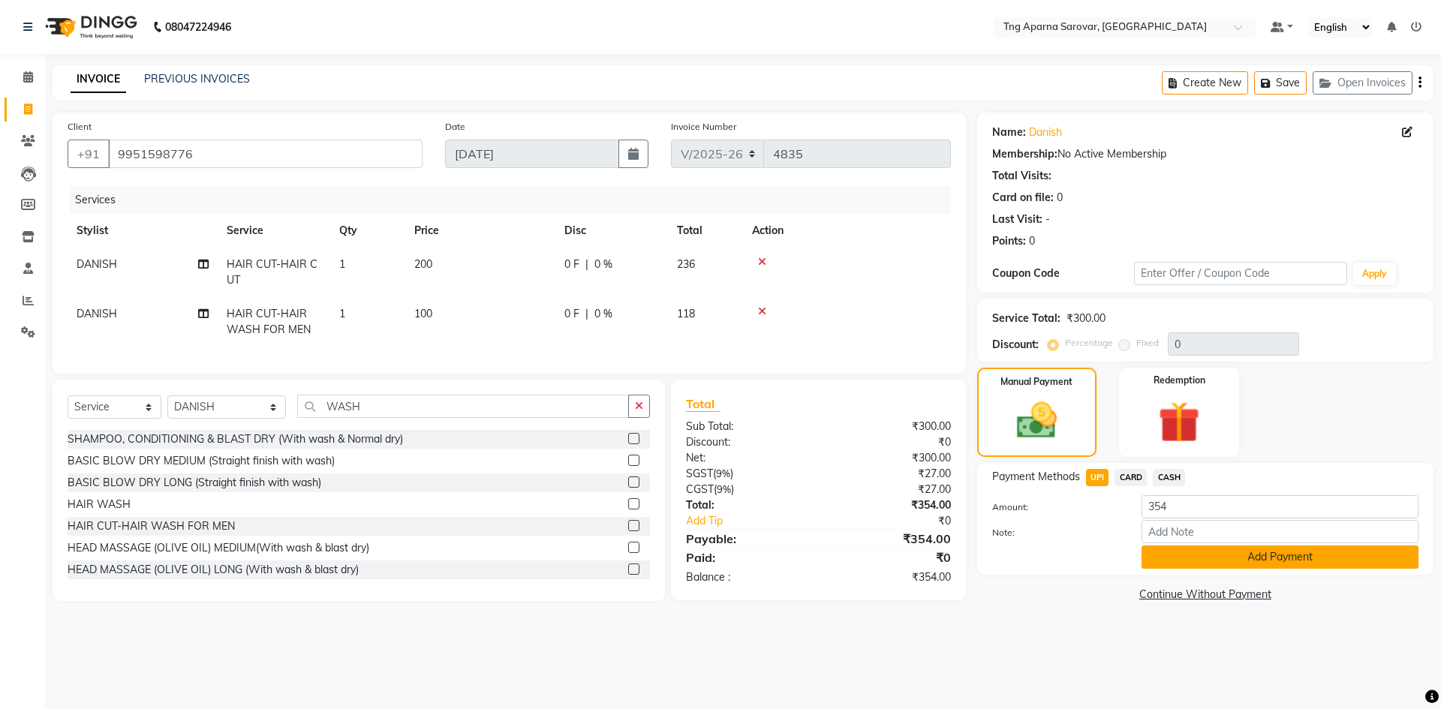 The height and width of the screenshot is (709, 1441). Describe the element at coordinates (235, 439) in the screenshot. I see `div: SHAMPOO, CONDITIONING & BLAST DRY (With wash & Normal dry)` at that location.